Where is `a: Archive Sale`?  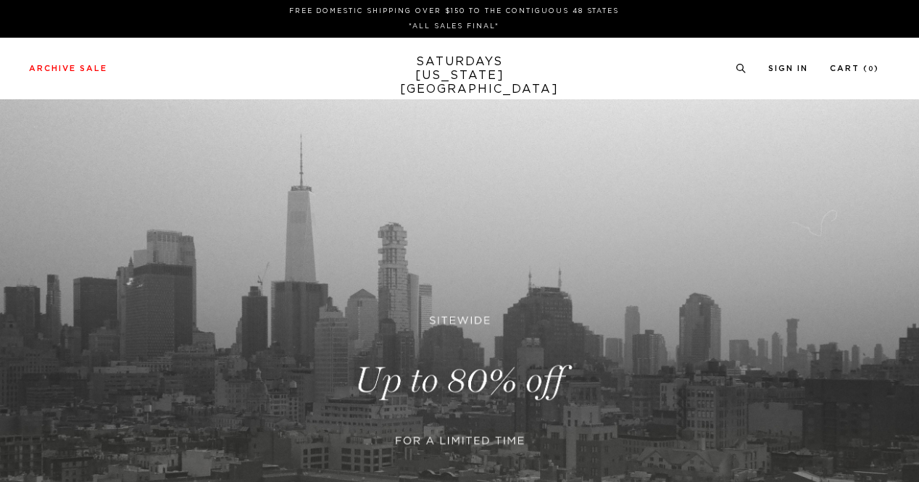 a: Archive Sale is located at coordinates (68, 68).